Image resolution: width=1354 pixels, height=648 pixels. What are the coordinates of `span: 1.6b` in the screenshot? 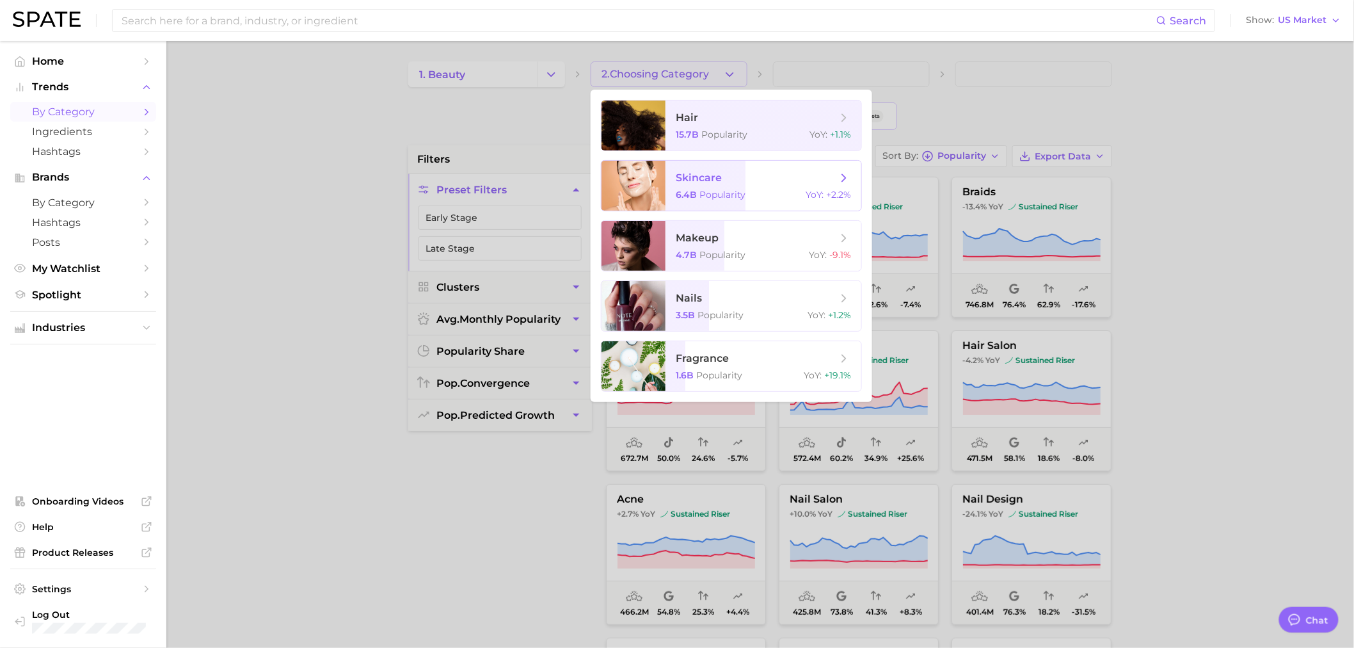 It's located at (685, 375).